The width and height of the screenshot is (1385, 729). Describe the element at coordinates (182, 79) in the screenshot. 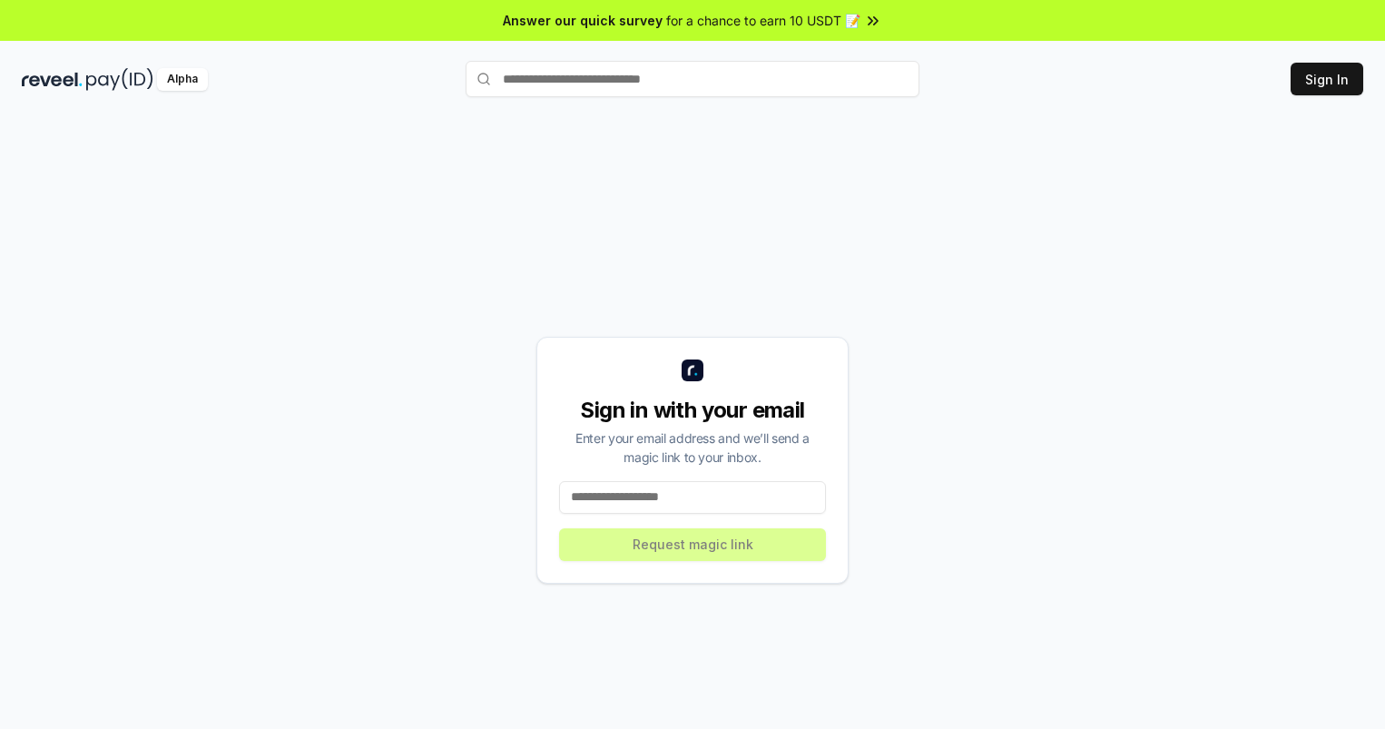

I see `div: Alpha` at that location.